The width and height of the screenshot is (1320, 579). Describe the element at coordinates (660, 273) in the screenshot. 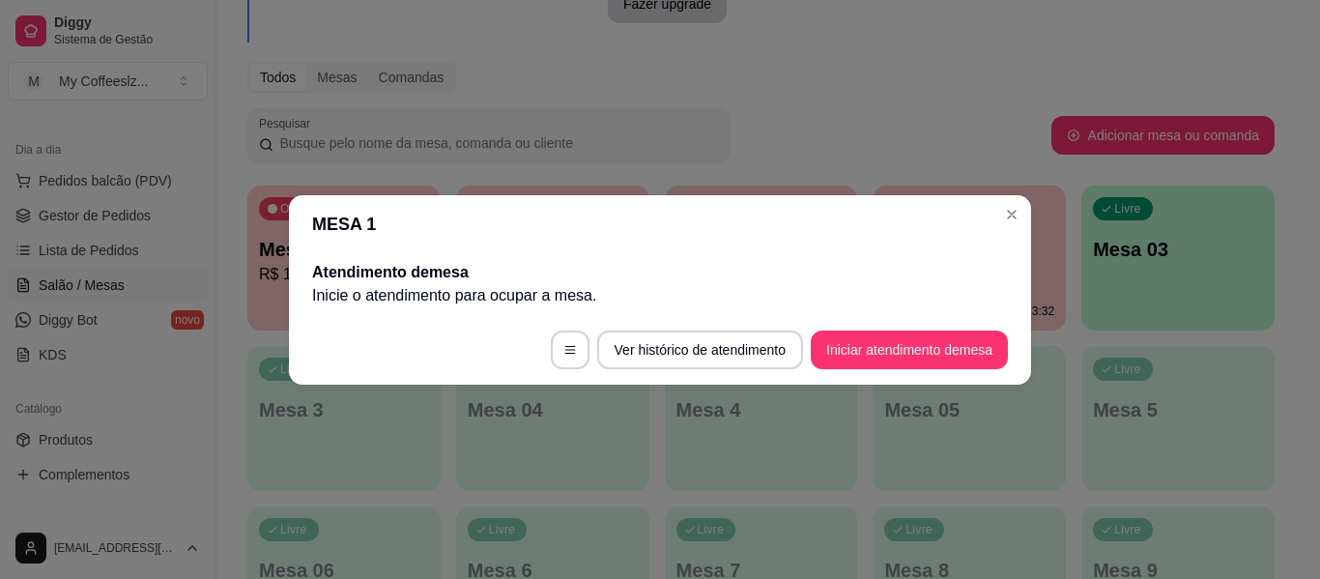

I see `h2: Atendimento de mesa` at that location.